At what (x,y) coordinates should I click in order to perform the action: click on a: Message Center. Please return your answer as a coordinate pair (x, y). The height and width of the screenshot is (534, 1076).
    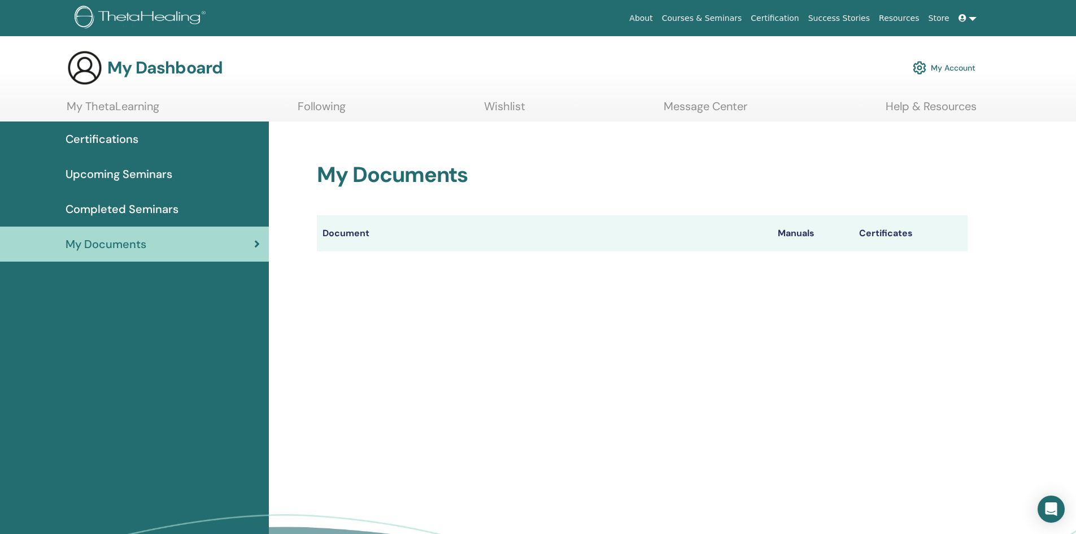
    Looking at the image, I should click on (706, 110).